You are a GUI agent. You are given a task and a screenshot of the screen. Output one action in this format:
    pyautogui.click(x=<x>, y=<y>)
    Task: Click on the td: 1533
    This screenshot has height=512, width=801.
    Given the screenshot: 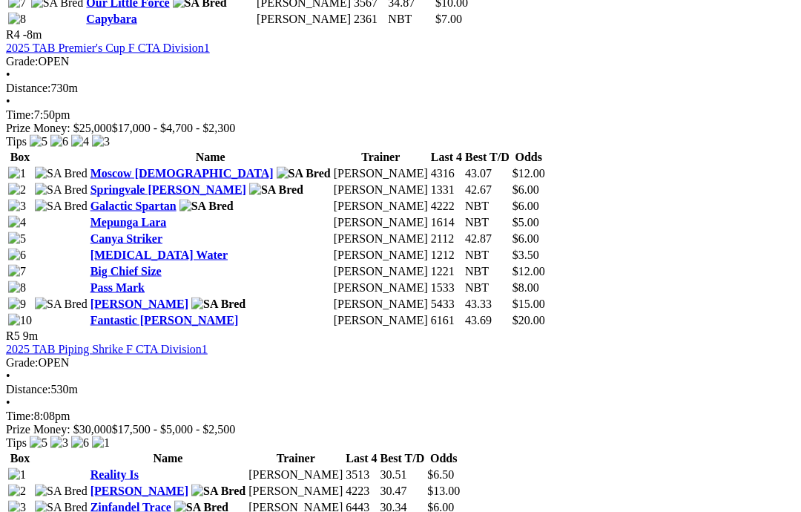 What is the action you would take?
    pyautogui.click(x=447, y=288)
    